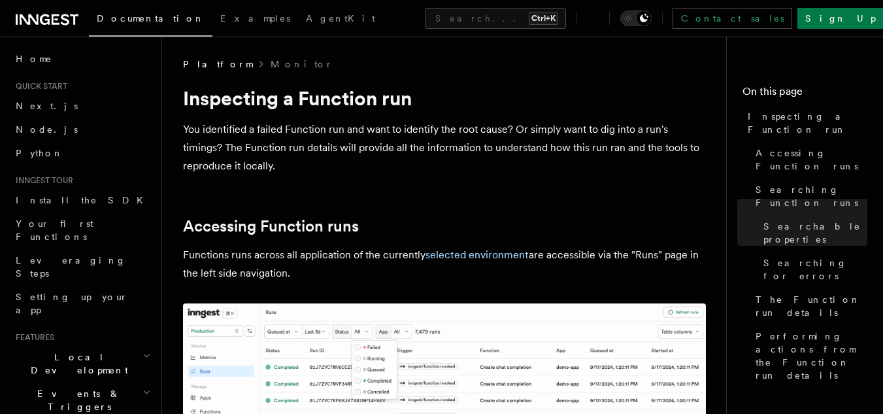  I want to click on button: Local Development, so click(82, 364).